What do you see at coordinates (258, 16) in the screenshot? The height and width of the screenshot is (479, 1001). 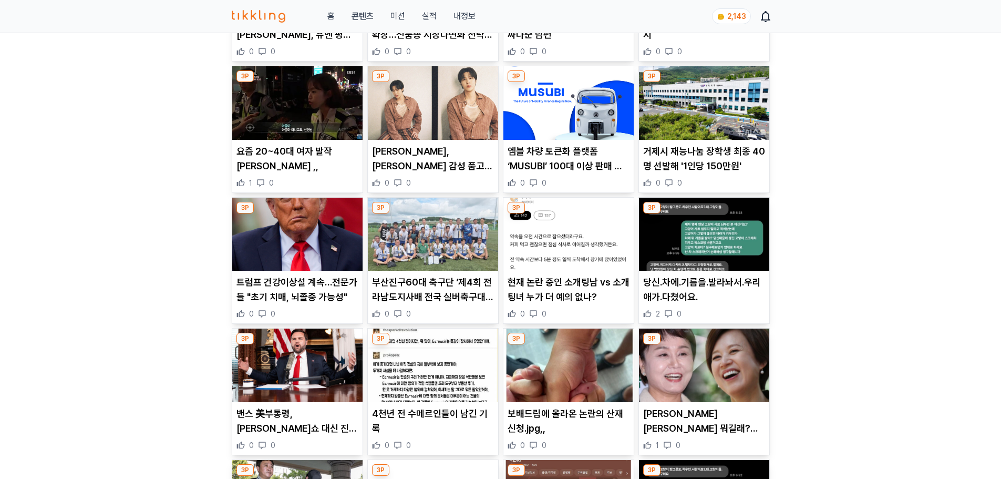 I see `img: 티끌링` at bounding box center [258, 16].